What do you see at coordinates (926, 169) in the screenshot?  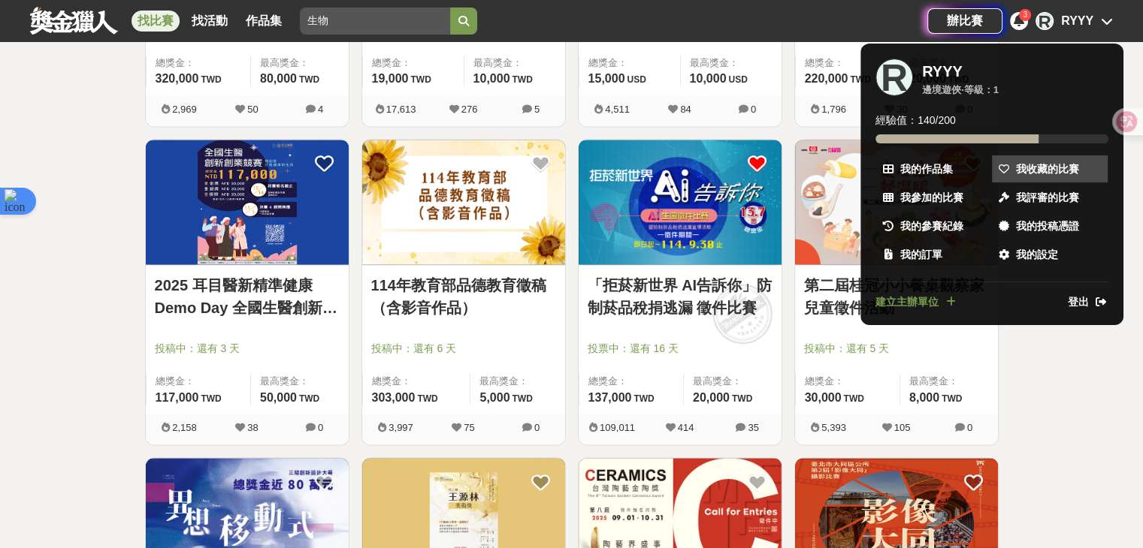 I see `span: 我的作品集` at bounding box center [926, 169].